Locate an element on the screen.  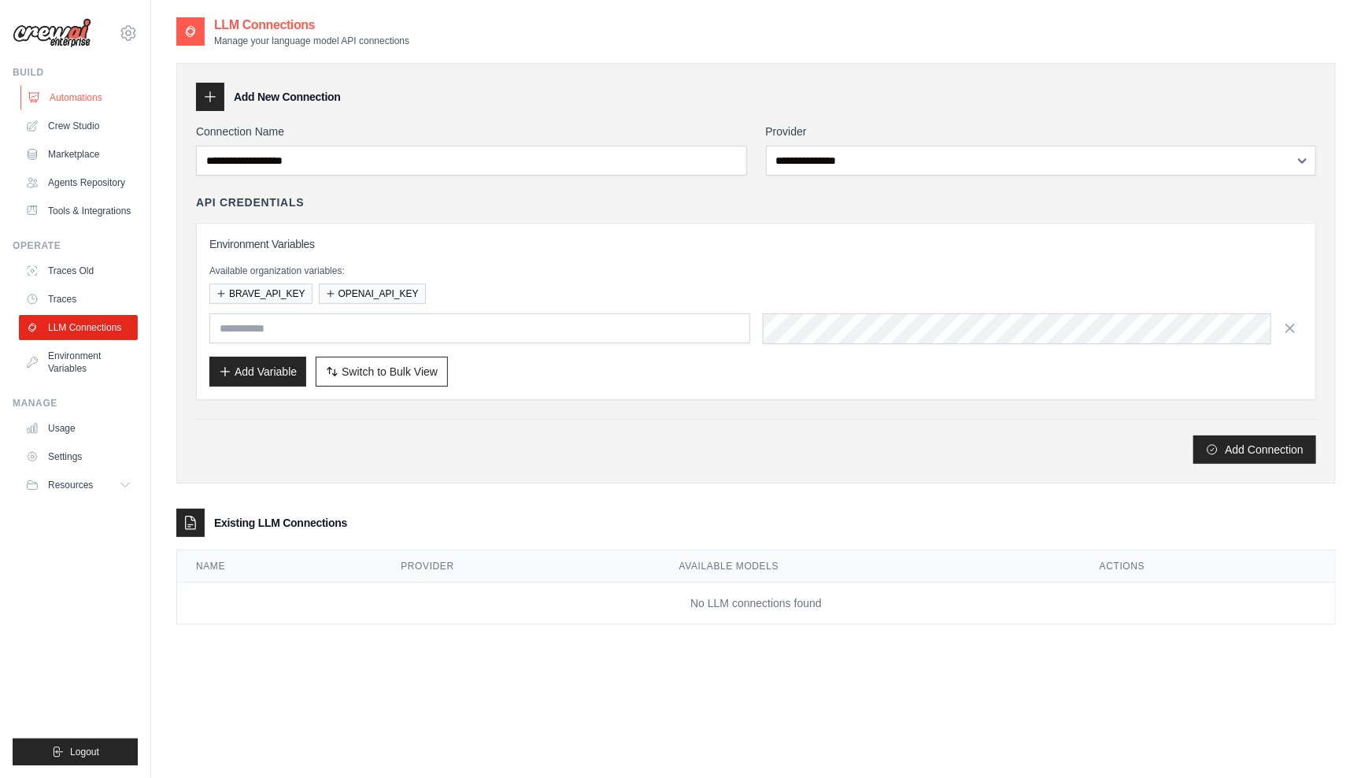
a: Usage is located at coordinates (78, 428).